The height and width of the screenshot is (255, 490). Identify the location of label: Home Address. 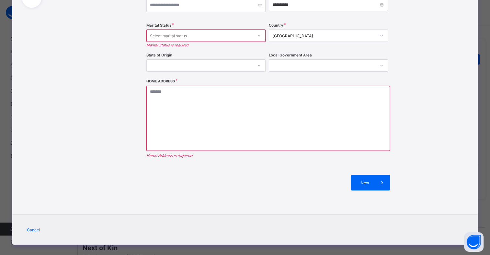
(161, 81).